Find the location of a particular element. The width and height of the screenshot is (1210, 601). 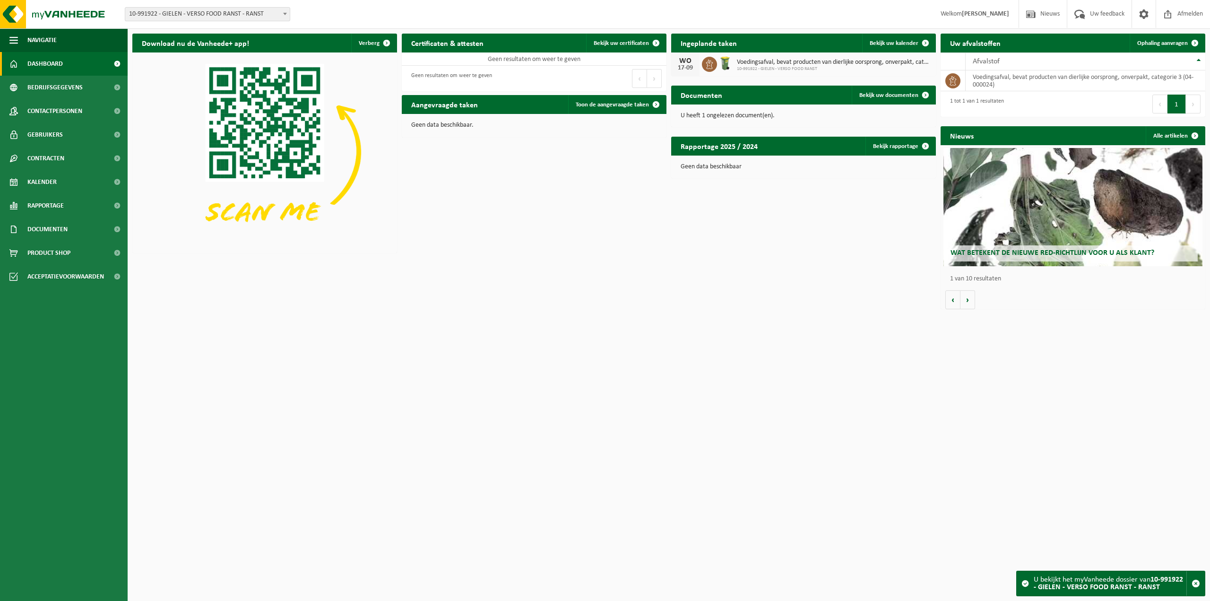

span: Contactpersonen is located at coordinates (55, 111).